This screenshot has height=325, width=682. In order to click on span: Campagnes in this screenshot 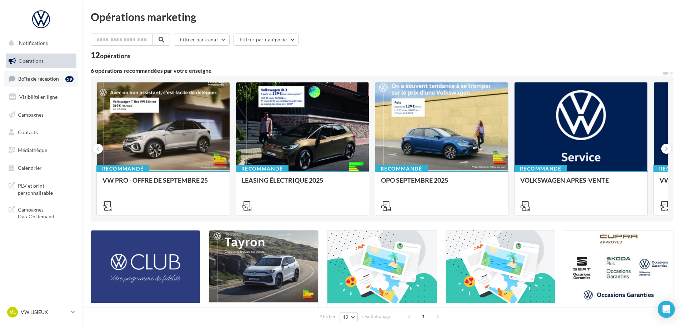, I will do `click(31, 114)`.